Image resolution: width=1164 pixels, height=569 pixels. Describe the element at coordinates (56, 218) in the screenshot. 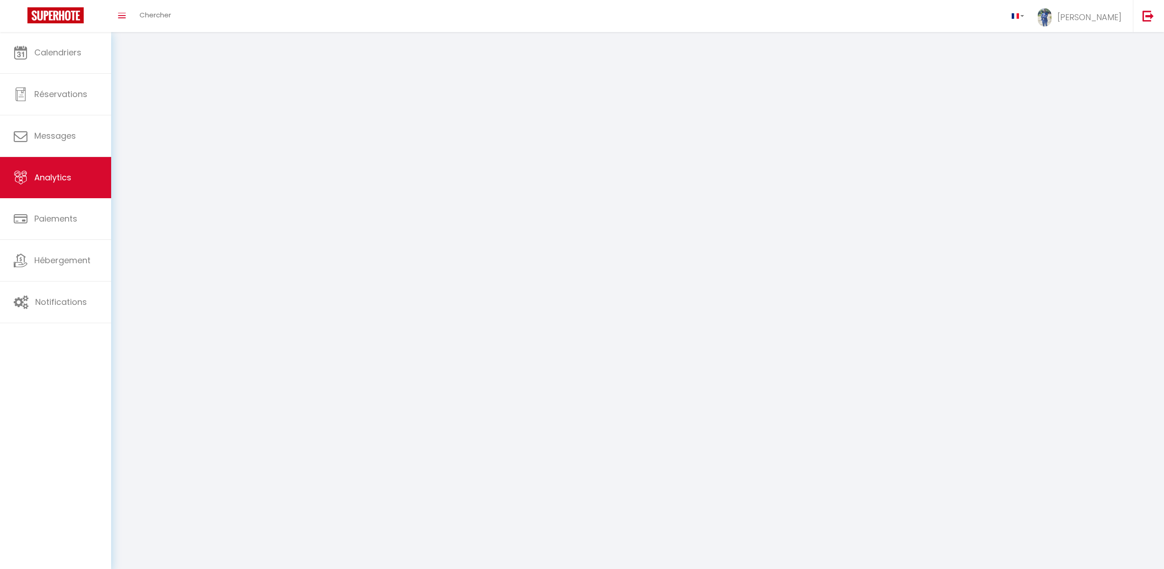

I see `span: Paiements` at that location.